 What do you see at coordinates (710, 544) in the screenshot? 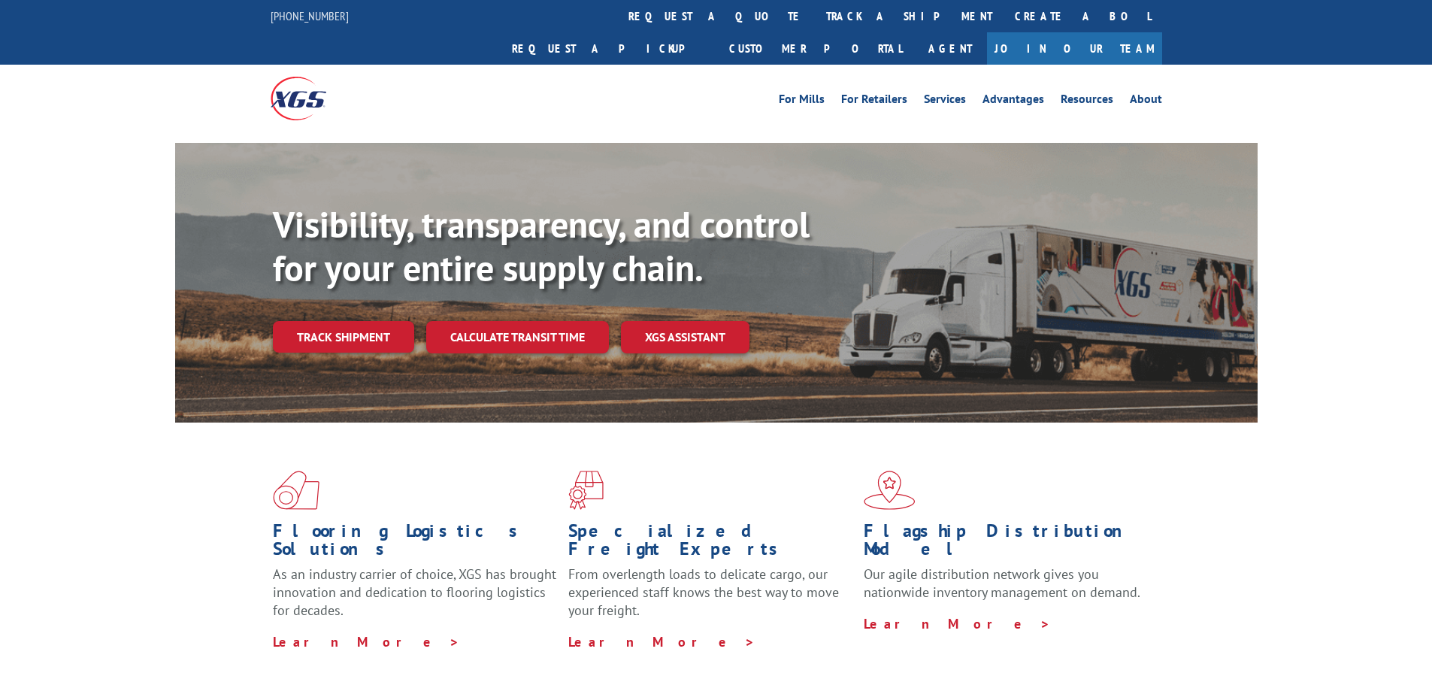
I see `h1: Specialized Freight Experts` at bounding box center [710, 544].